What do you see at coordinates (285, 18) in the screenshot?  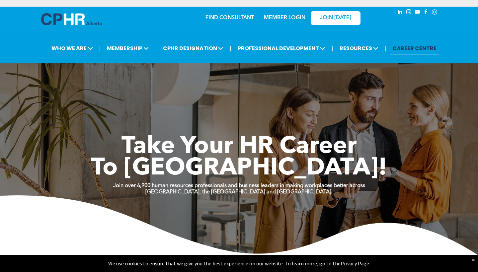 I see `a: MEMBER LOGIN` at bounding box center [285, 18].